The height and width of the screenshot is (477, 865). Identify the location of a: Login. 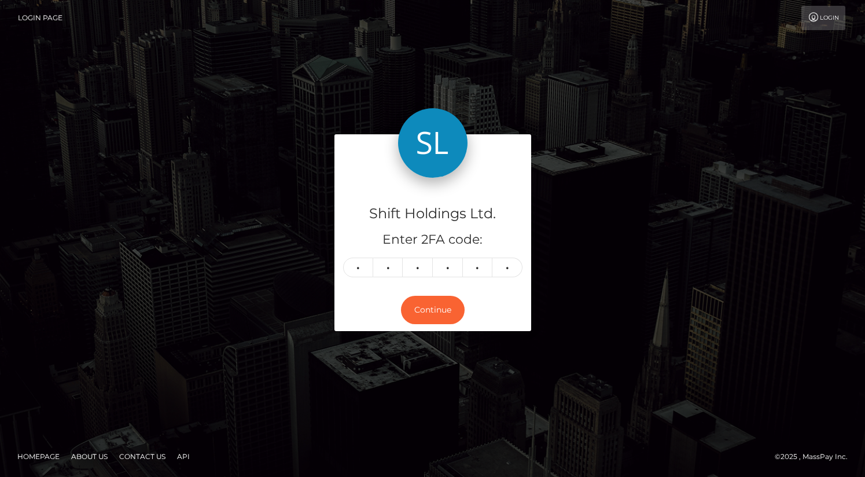
(824, 18).